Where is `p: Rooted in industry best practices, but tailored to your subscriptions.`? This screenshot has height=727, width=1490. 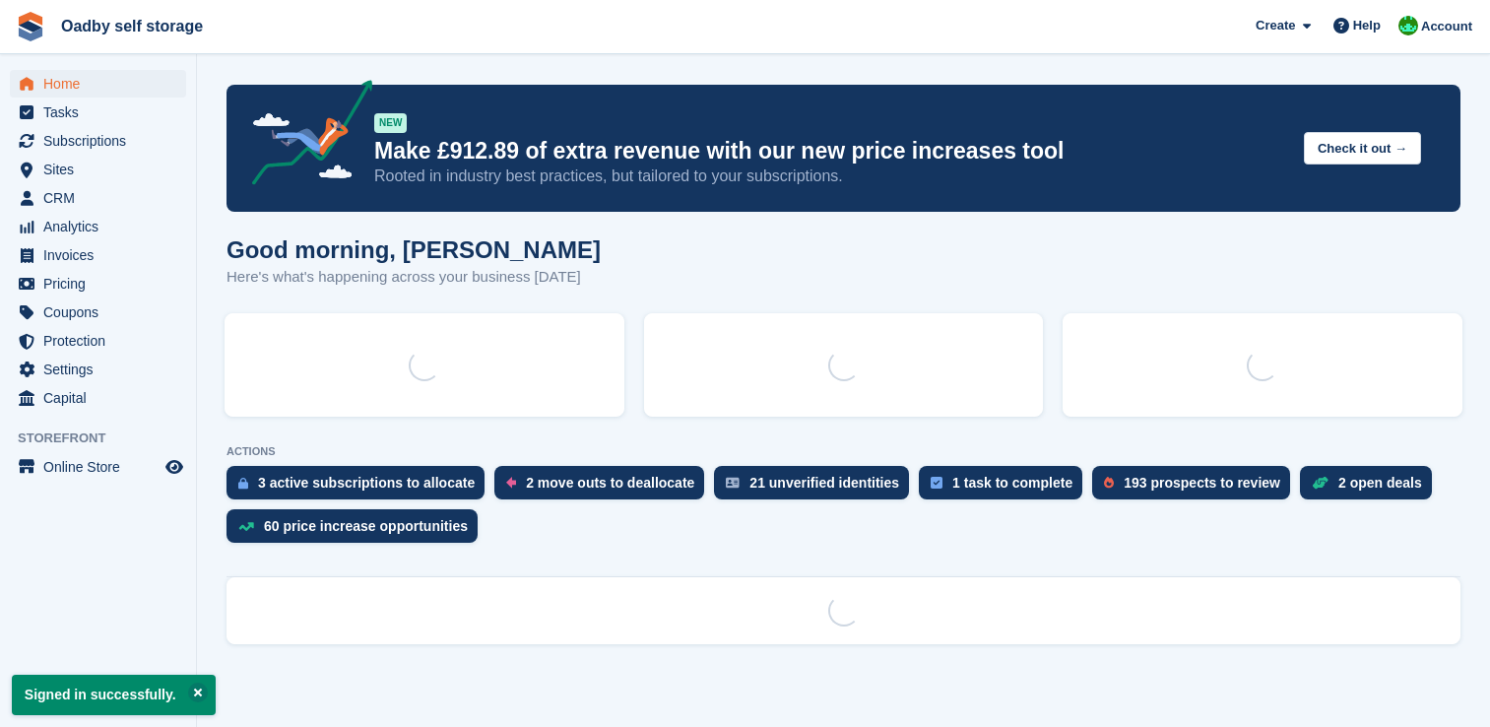
p: Rooted in industry best practices, but tailored to your subscriptions. is located at coordinates (831, 176).